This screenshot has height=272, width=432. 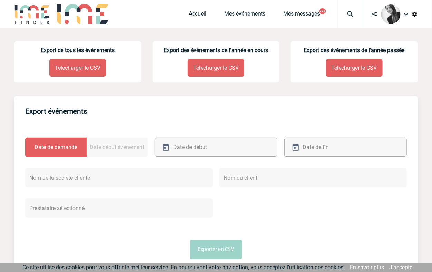 What do you see at coordinates (119, 208) in the screenshot?
I see `input: Prestataire sélectionné` at bounding box center [119, 208].